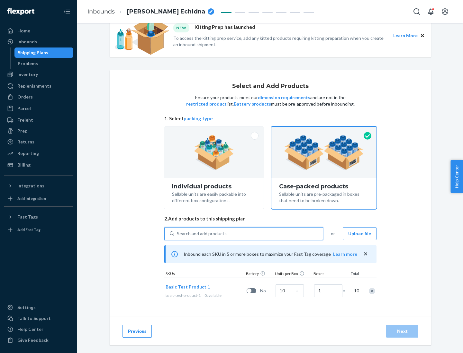 The width and height of the screenshot is (463, 353). I want to click on span: 2. Add products to this shipping plan, so click(270, 219).